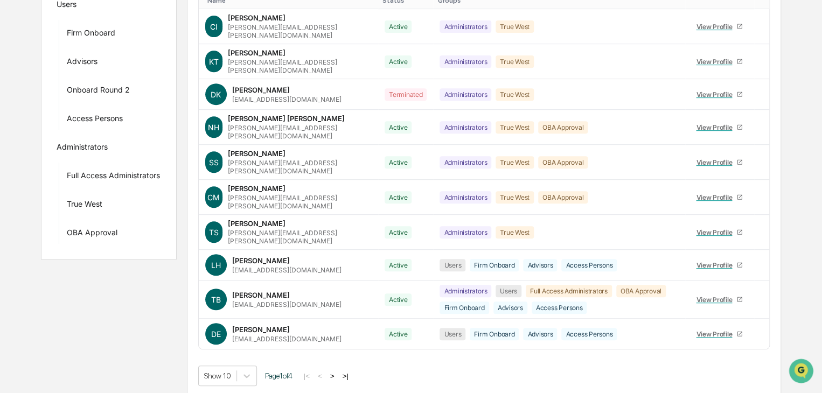 Image resolution: width=822 pixels, height=393 pixels. Describe the element at coordinates (20, 92) in the screenshot. I see `img: 1746055101610-c473b297-6a78-478c-a979-82029cc54cd1` at that location.